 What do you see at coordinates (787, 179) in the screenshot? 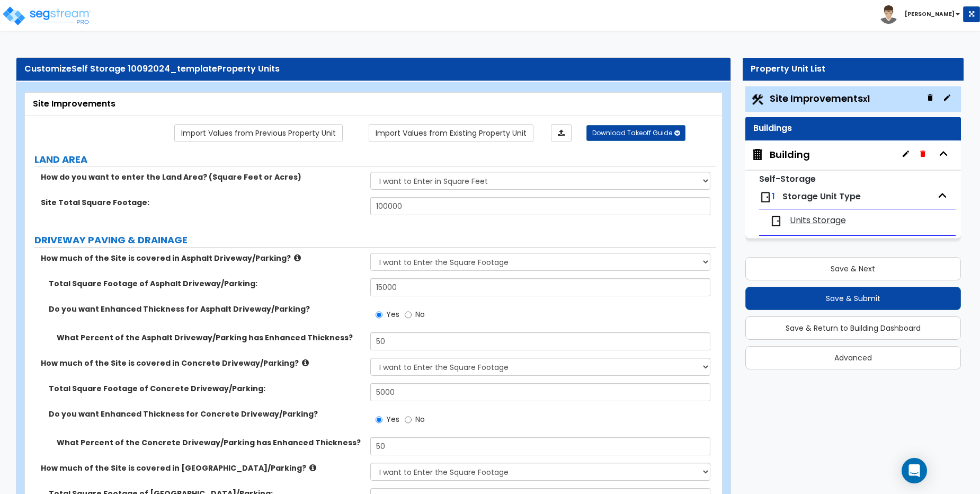
I see `small: Self-Storage` at bounding box center [787, 179].